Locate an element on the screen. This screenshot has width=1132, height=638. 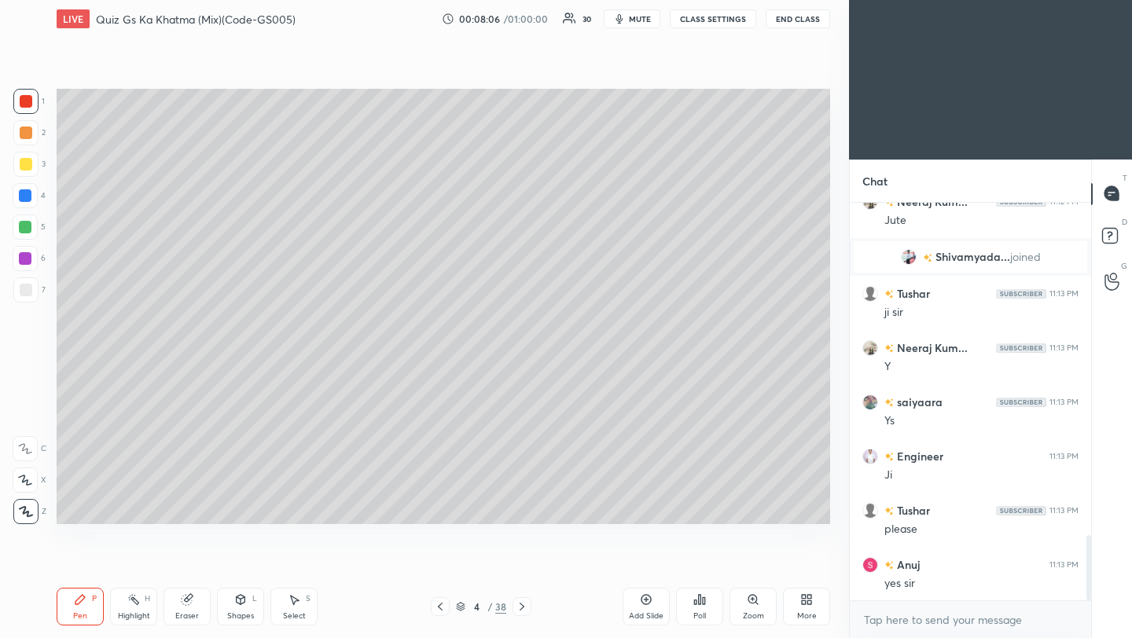
h6: saiyaara is located at coordinates (918, 402).